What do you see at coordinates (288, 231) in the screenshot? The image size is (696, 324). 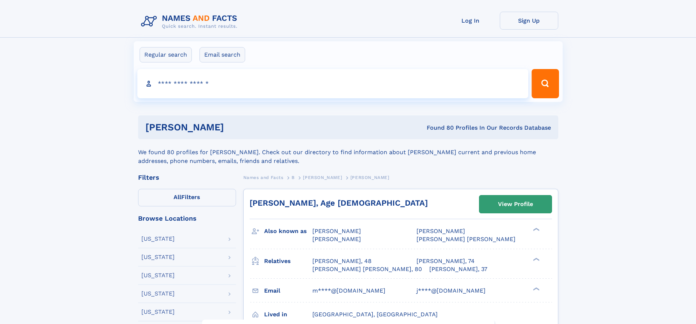 I see `h3: Also known as` at bounding box center [288, 231].